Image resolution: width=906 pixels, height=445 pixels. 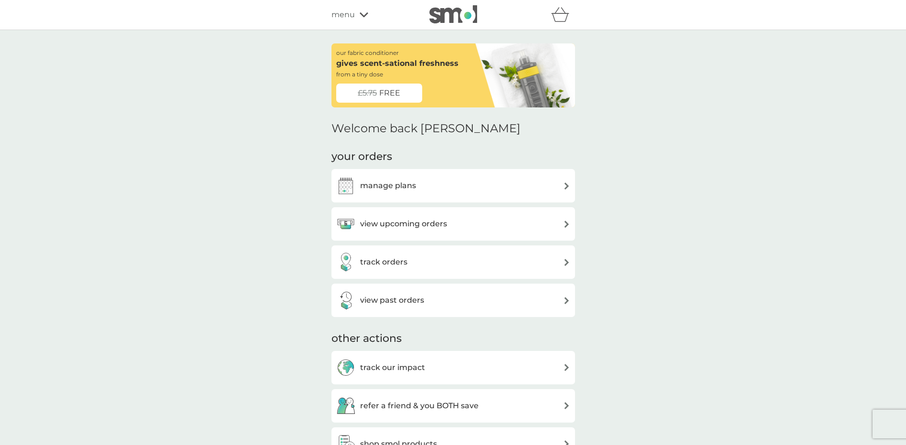 What do you see at coordinates (343, 15) in the screenshot?
I see `span: menu` at bounding box center [343, 15].